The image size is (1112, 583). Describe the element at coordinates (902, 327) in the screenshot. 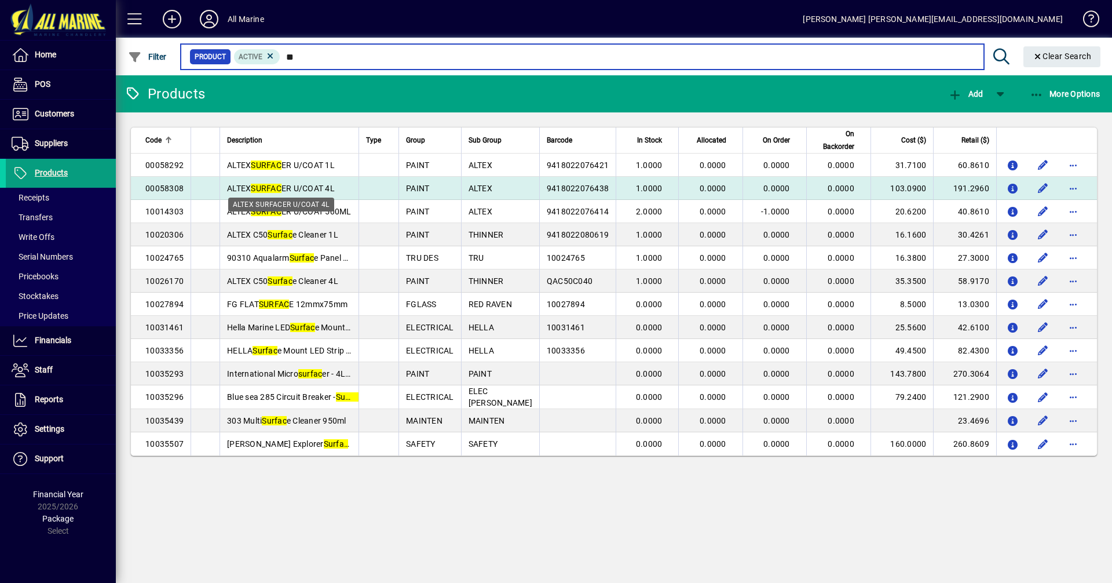

I see `td: 25.5600` at that location.